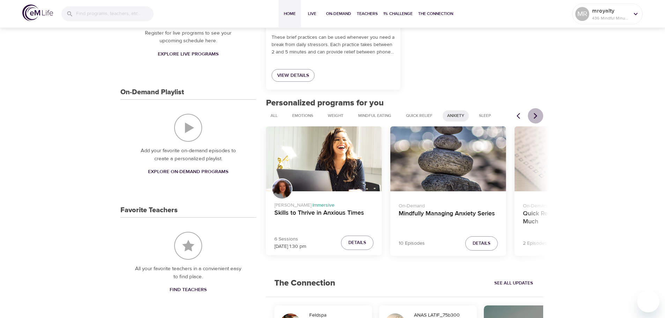 The image size is (665, 318). What do you see at coordinates (535, 243) in the screenshot?
I see `p: 2 Episodes` at bounding box center [535, 243].